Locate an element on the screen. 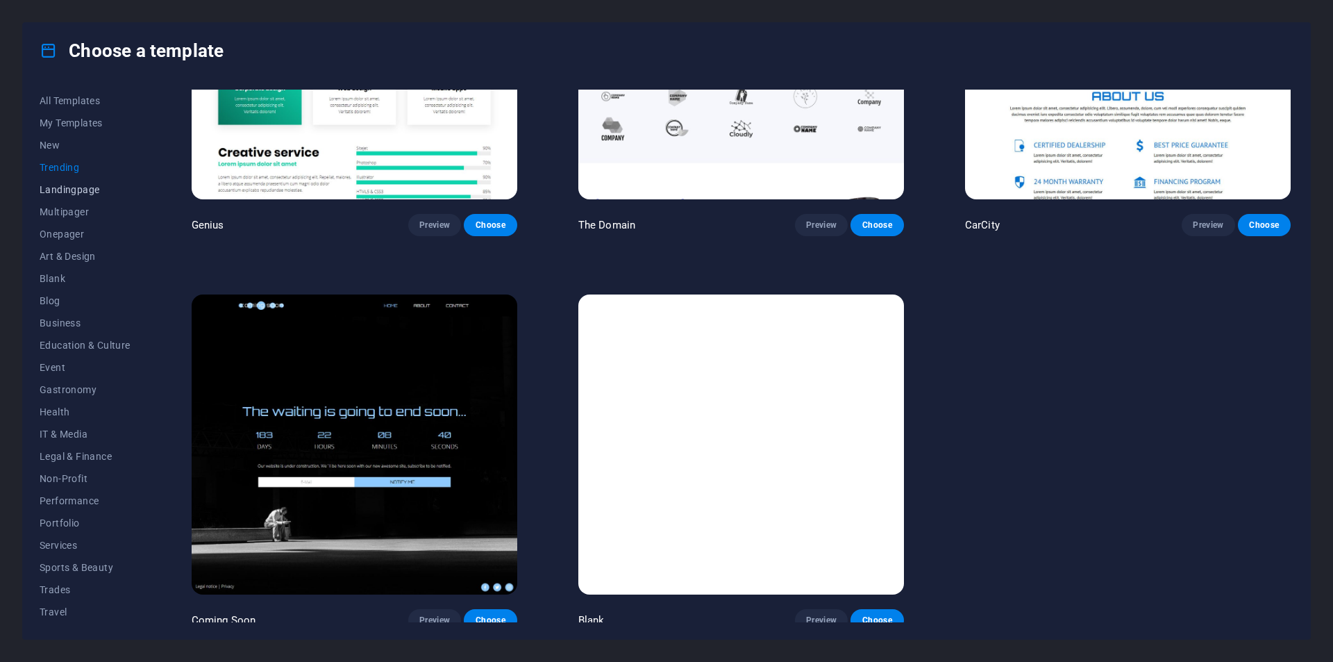 This screenshot has width=1333, height=662. span: My Templates is located at coordinates (85, 123).